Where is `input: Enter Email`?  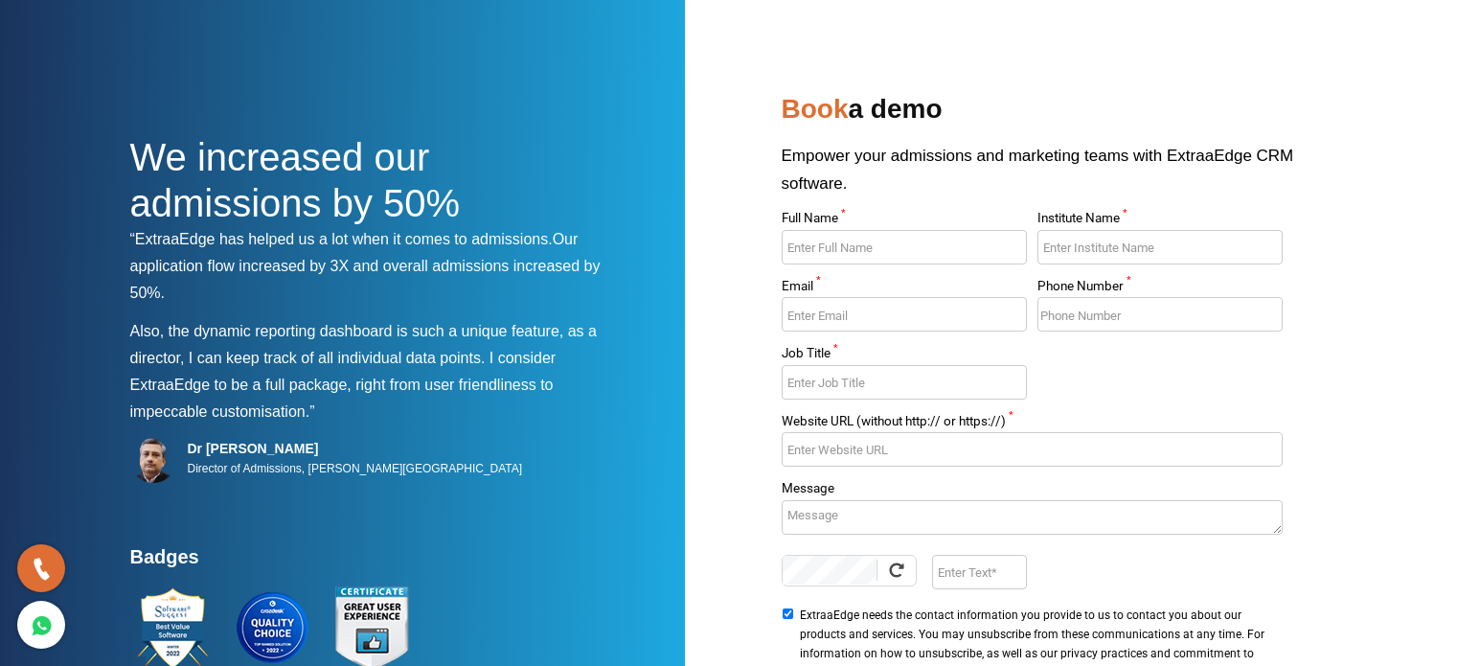
input: Enter Email is located at coordinates (904, 314).